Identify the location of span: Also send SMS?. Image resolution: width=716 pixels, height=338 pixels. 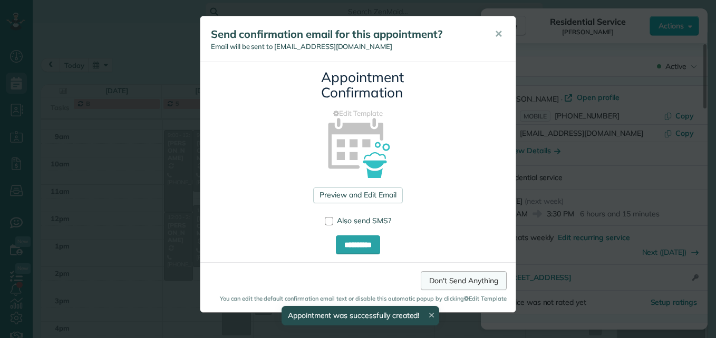
(364, 221).